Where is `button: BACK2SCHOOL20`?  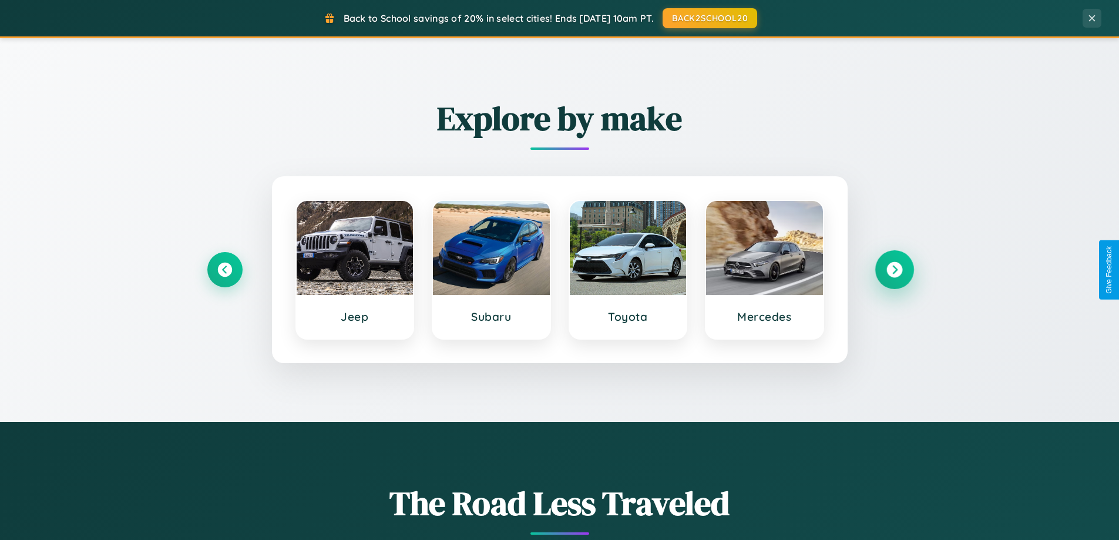 button: BACK2SCHOOL20 is located at coordinates (709, 18).